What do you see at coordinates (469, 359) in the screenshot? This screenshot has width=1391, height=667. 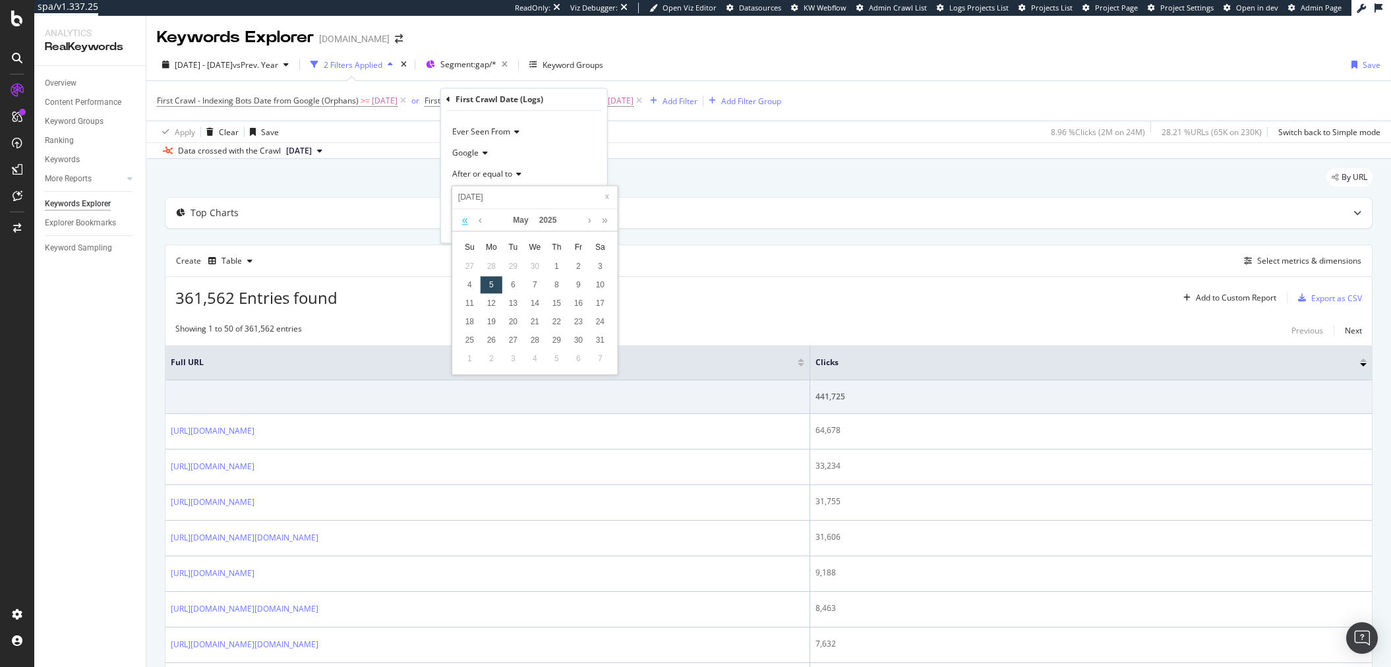 I see `td: June 1, 2025` at bounding box center [469, 359].